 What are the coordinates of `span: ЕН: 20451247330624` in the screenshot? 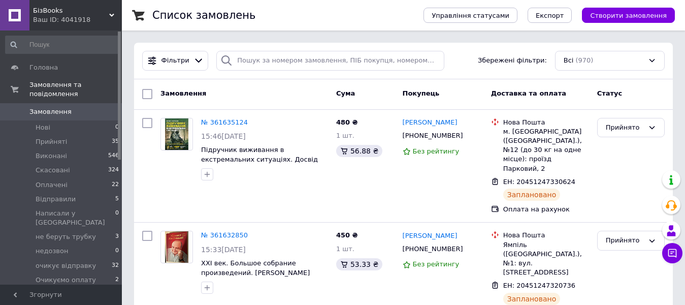 It's located at (539, 181).